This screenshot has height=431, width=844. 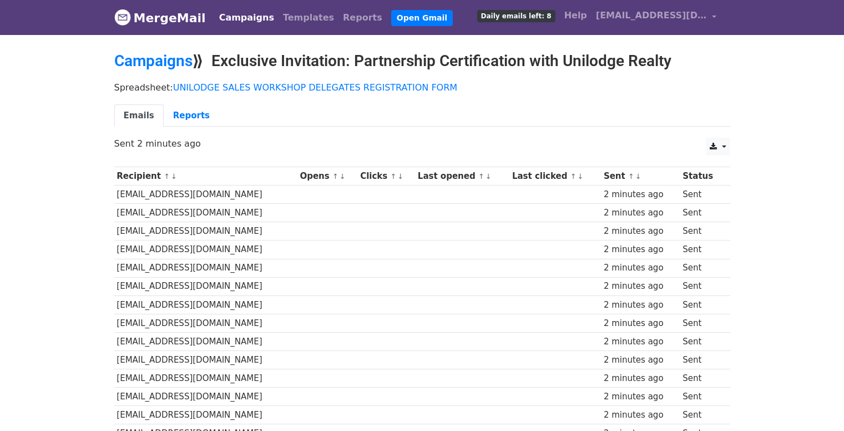 What do you see at coordinates (462, 176) in the screenshot?
I see `th: Last opened` at bounding box center [462, 176].